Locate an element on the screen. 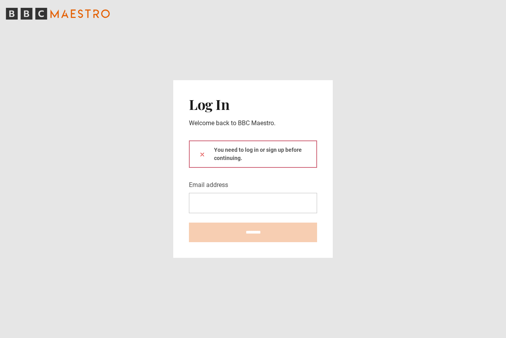  div: You need to log in or sign up before continuing. is located at coordinates (253, 154).